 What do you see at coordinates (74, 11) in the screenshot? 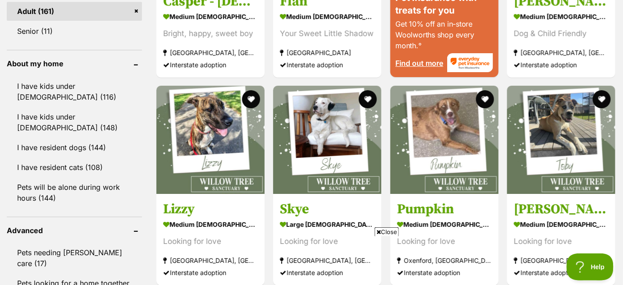
I see `a: Adult (161)` at bounding box center [74, 11].